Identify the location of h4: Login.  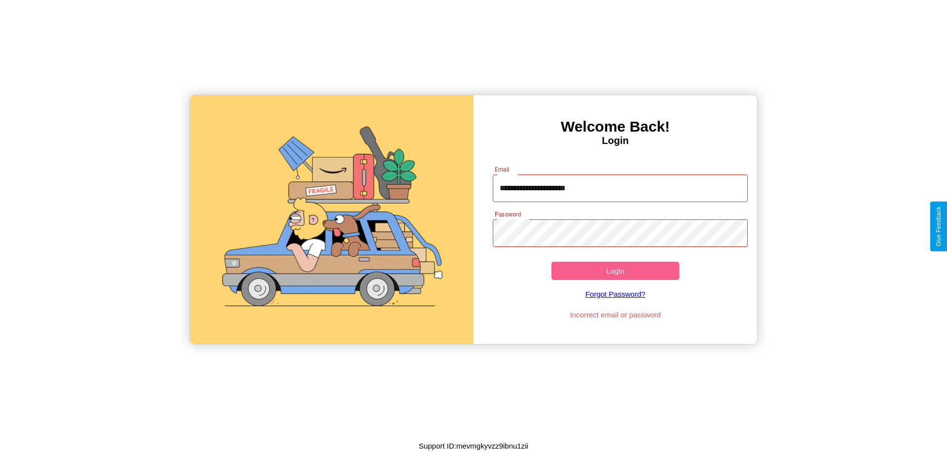
(615, 141).